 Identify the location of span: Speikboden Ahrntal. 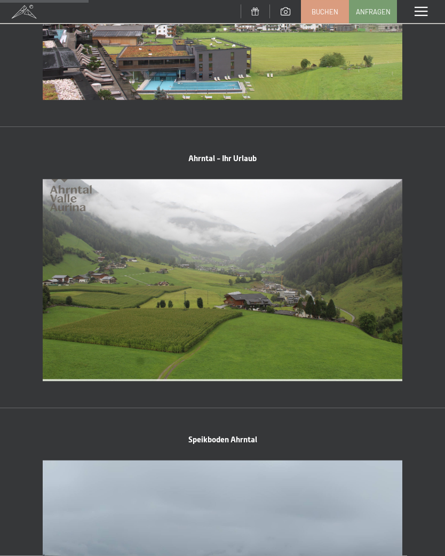
(222, 439).